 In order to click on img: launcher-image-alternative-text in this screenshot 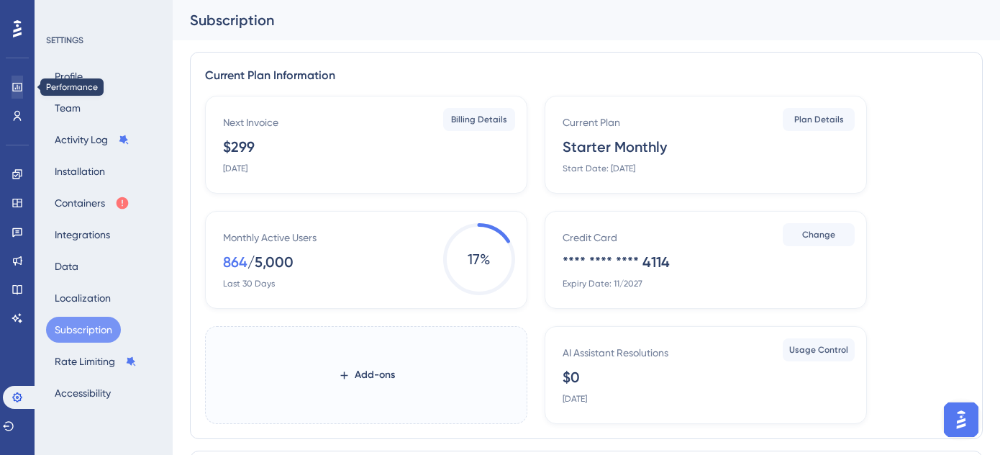, I will do `click(22, 22)`.